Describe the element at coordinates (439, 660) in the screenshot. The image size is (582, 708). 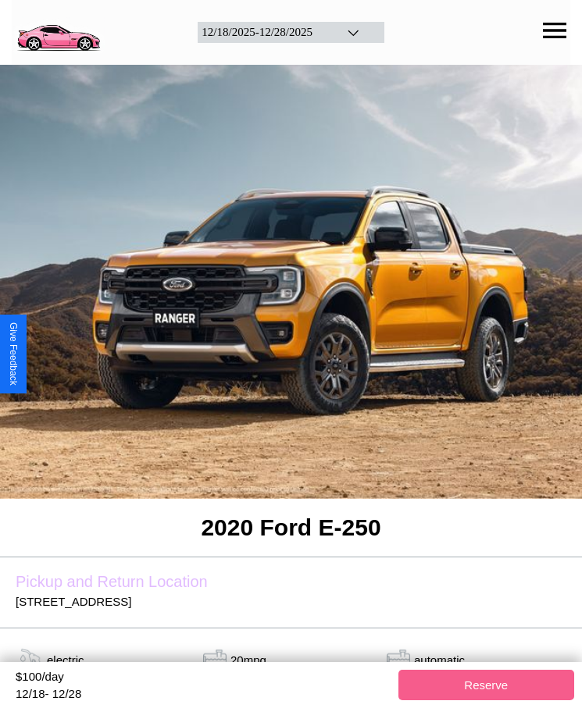
I see `p: automatic` at that location.